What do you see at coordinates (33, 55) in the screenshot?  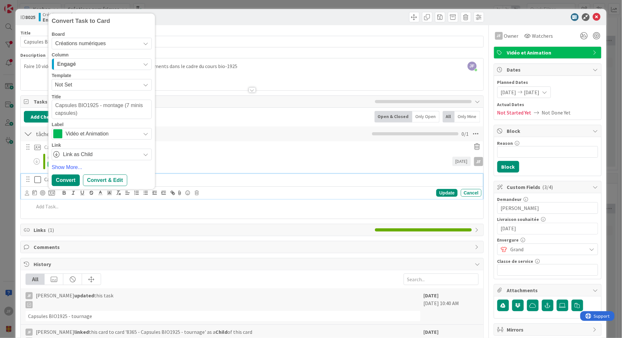 I see `span: Description` at bounding box center [33, 55].